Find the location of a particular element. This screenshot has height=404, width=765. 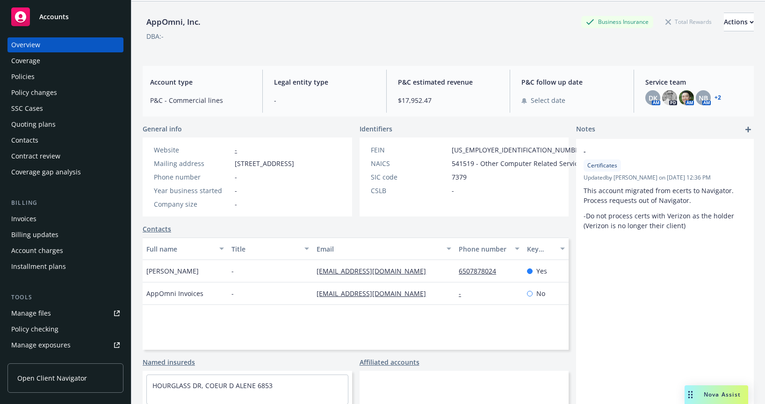

a: Account charges is located at coordinates (65, 251).